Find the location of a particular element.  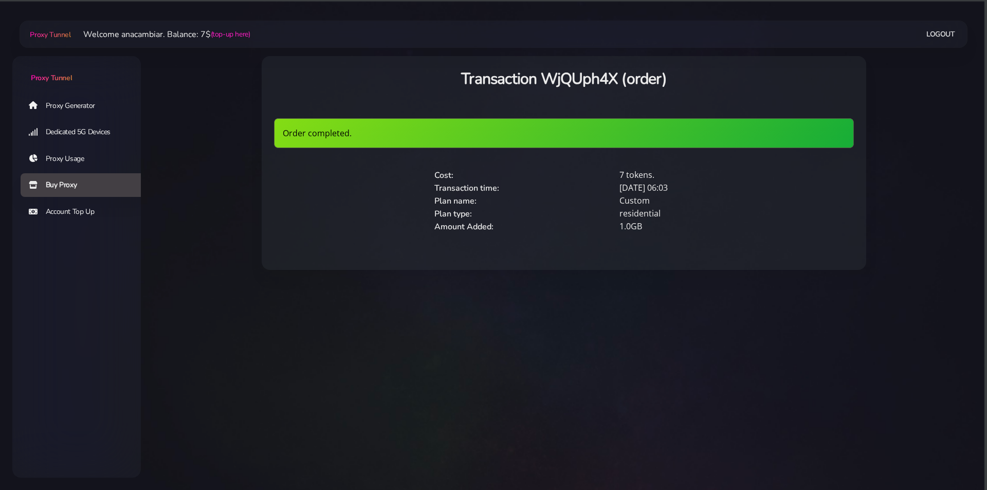

div: residential is located at coordinates (706, 213).